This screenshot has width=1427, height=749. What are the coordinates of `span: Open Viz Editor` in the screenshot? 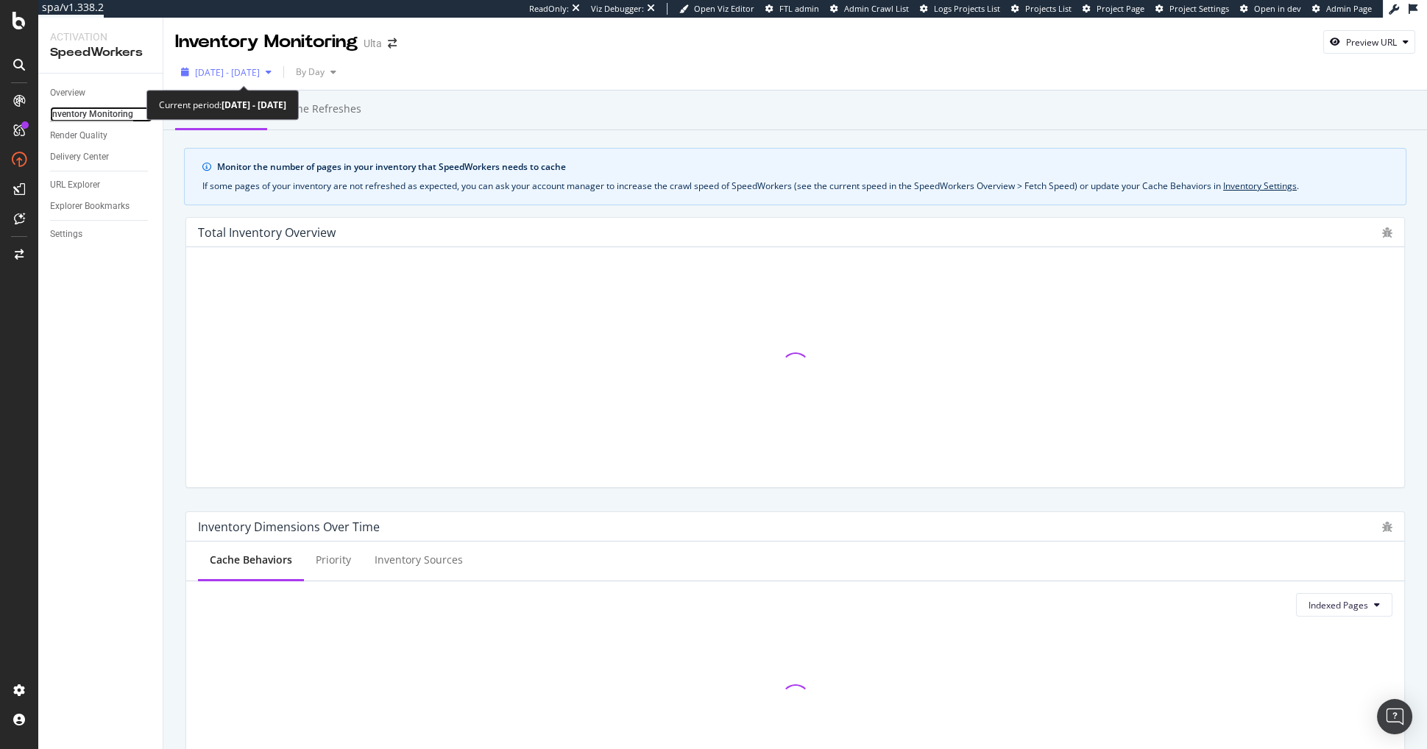 It's located at (724, 8).